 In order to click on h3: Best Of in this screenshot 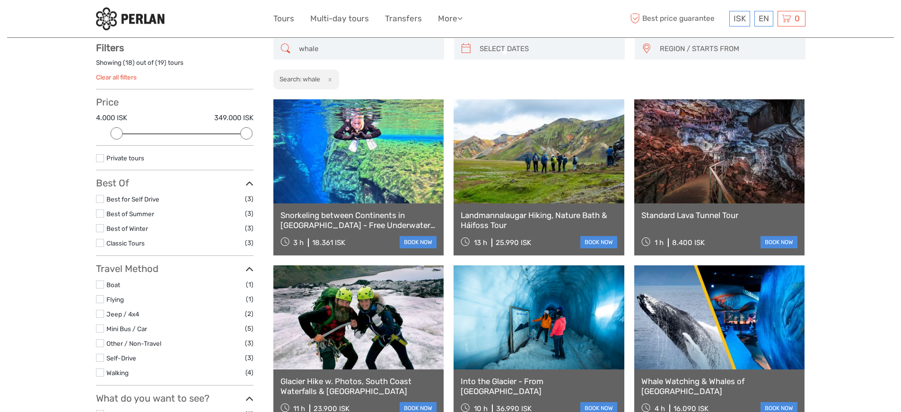, I will do `click(174, 183)`.